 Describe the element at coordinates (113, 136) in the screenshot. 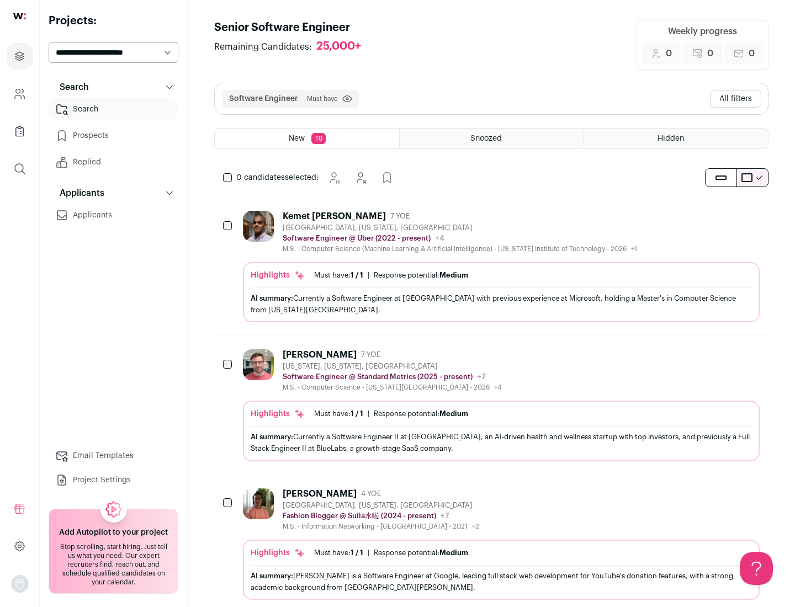

I see `a: Prospects` at that location.